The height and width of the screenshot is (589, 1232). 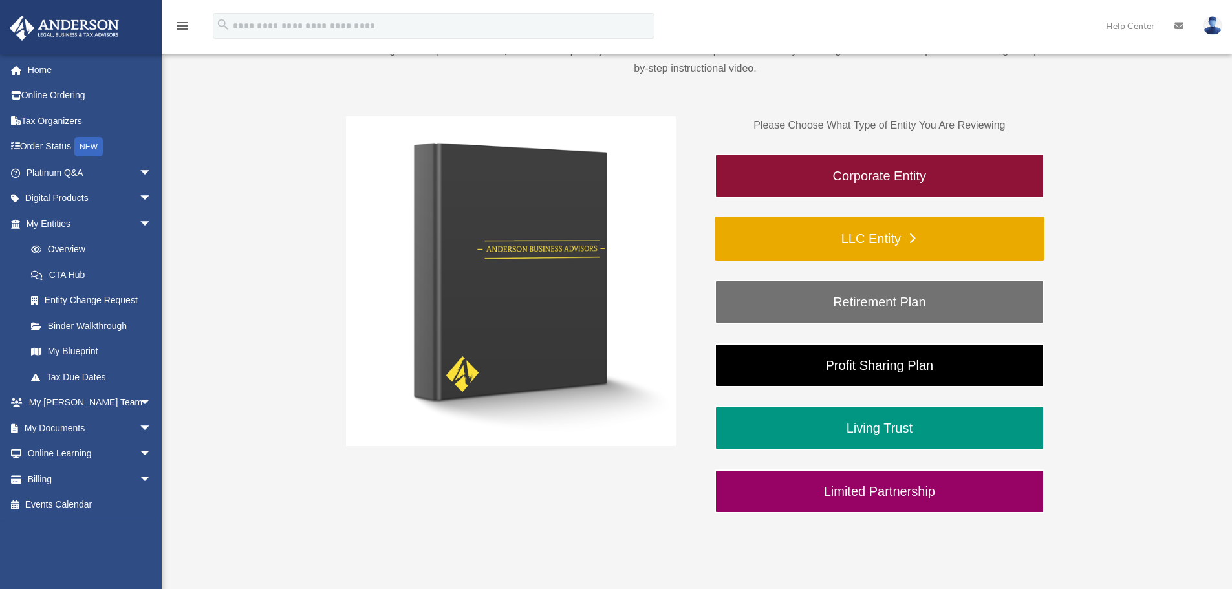 What do you see at coordinates (94, 250) in the screenshot?
I see `a: Overview` at bounding box center [94, 250].